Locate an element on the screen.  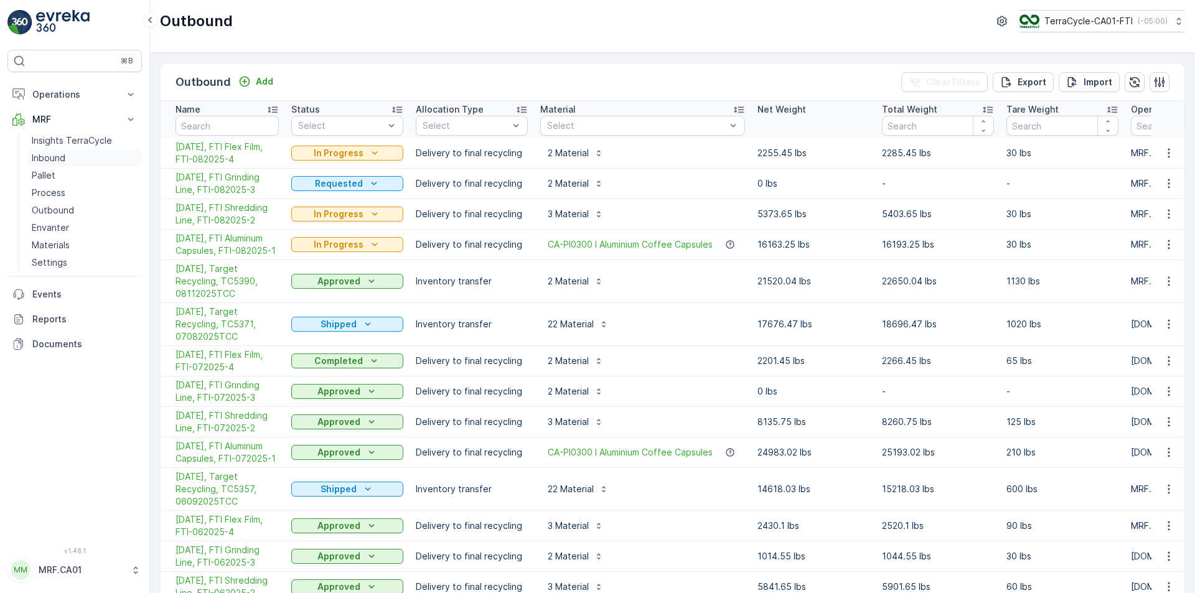
p: 5373.65 lbs is located at coordinates (814, 214).